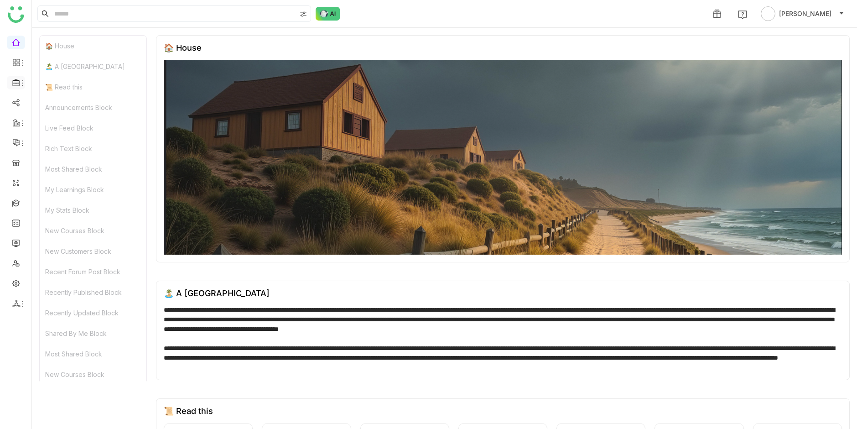 The width and height of the screenshot is (857, 429). I want to click on img: avatar, so click(768, 14).